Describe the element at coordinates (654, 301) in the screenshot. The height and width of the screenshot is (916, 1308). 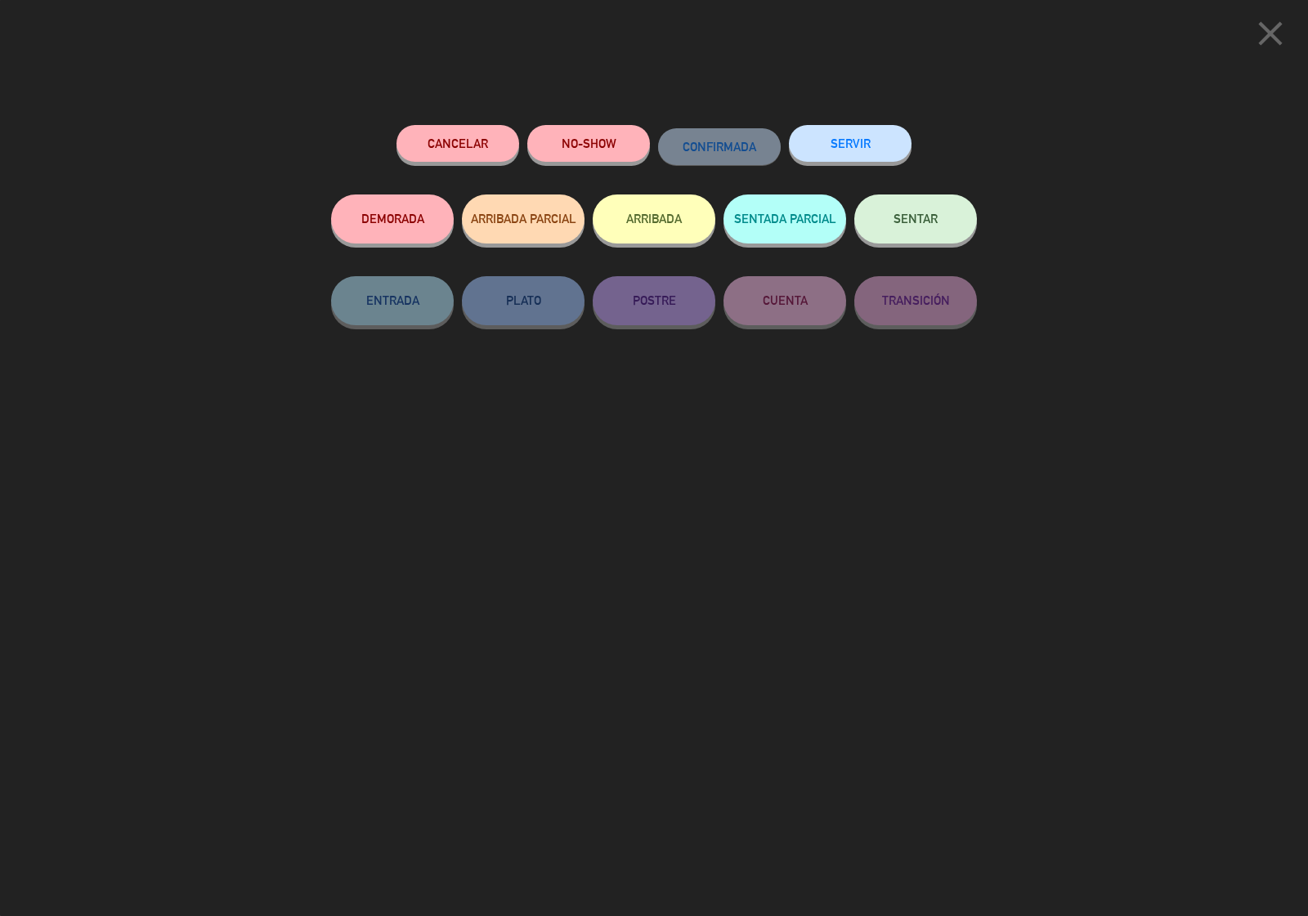
I see `button: POSTRE` at that location.